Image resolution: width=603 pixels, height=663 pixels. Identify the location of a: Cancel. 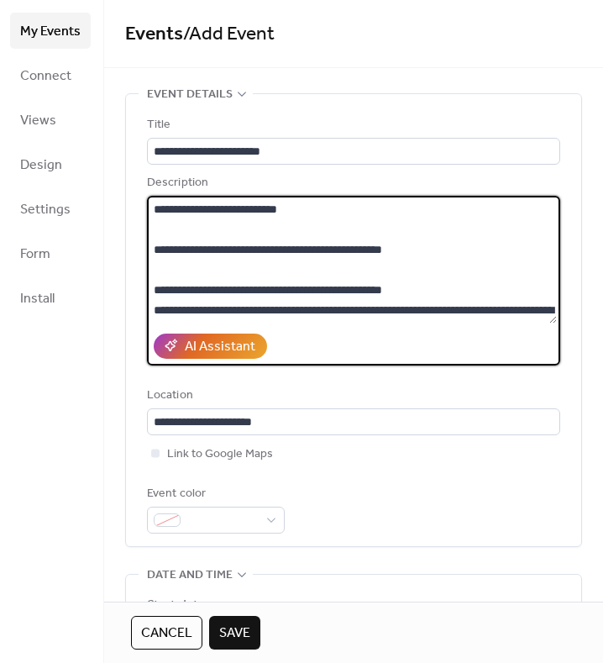
(166, 633).